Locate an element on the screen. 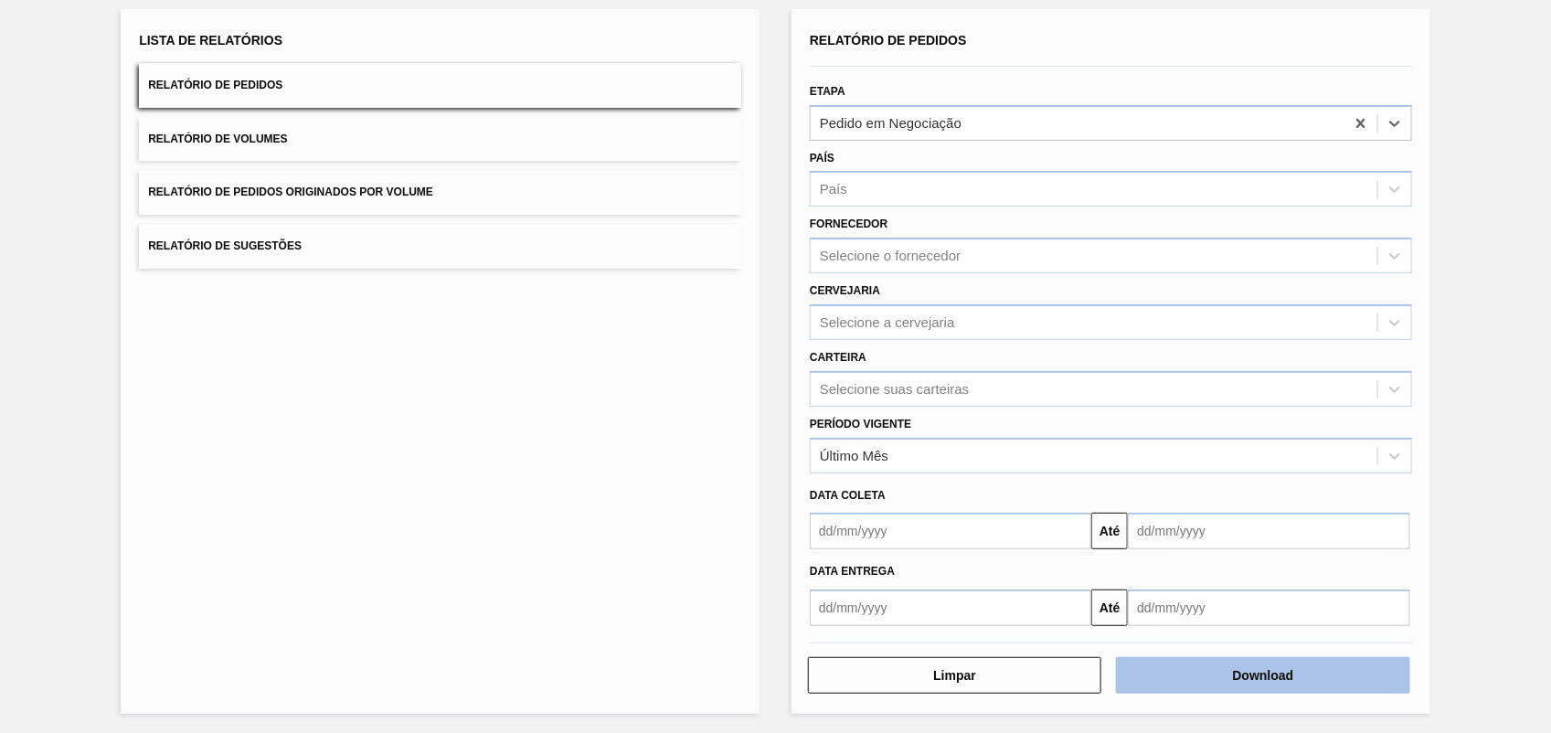 The height and width of the screenshot is (733, 1551). span: Data entrega is located at coordinates (852, 571).